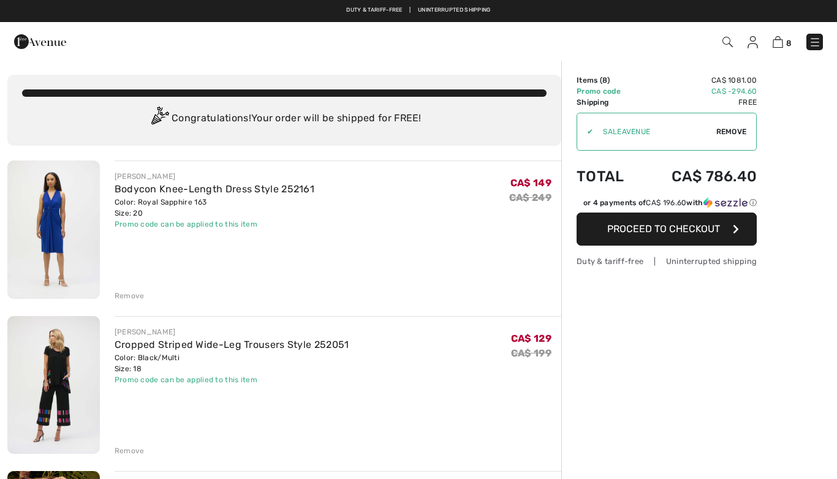 Image resolution: width=837 pixels, height=479 pixels. What do you see at coordinates (699, 102) in the screenshot?
I see `td: Free` at bounding box center [699, 102].